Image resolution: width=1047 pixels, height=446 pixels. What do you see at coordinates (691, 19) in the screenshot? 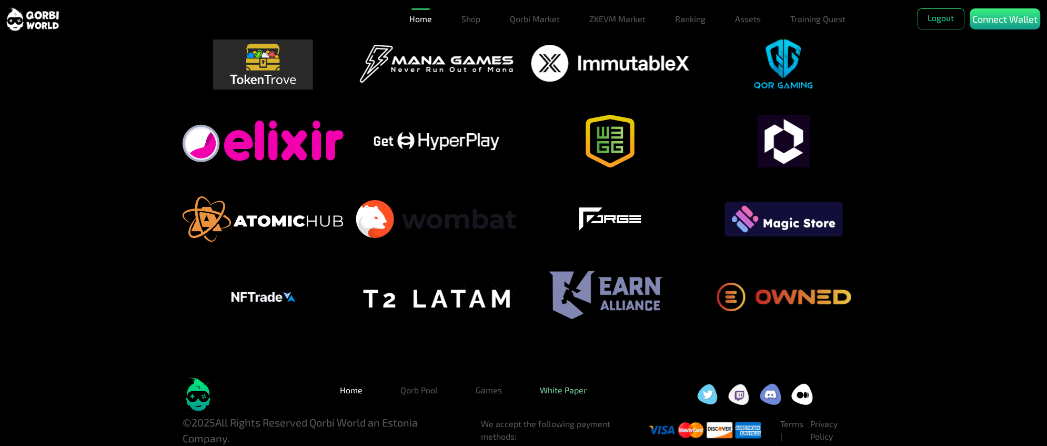
I see `a: Ranking` at bounding box center [691, 19].